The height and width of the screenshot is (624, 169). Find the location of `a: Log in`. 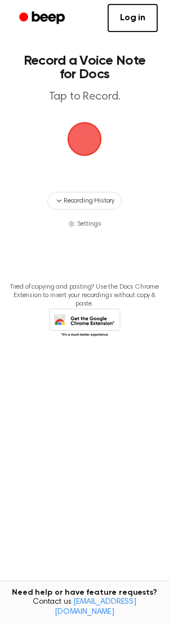

a: Log in is located at coordinates (132, 18).